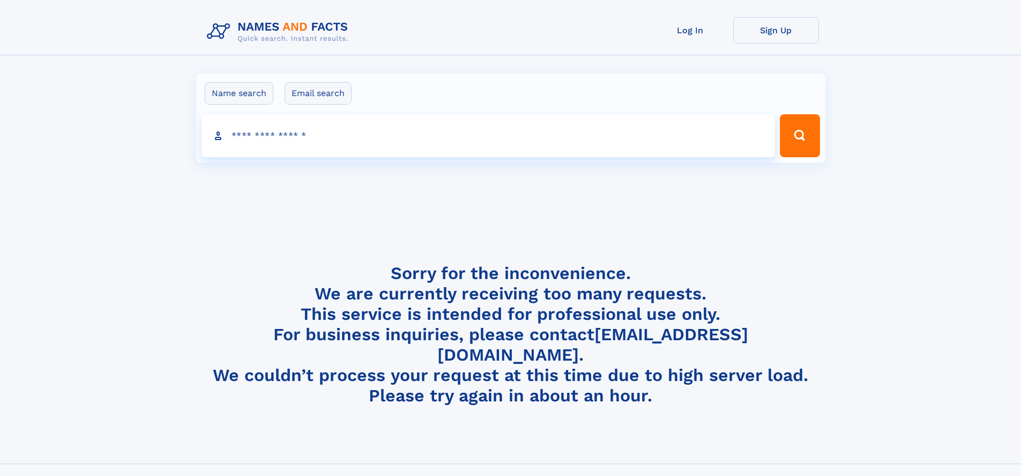 Image resolution: width=1021 pixels, height=476 pixels. I want to click on input: search input, so click(488, 136).